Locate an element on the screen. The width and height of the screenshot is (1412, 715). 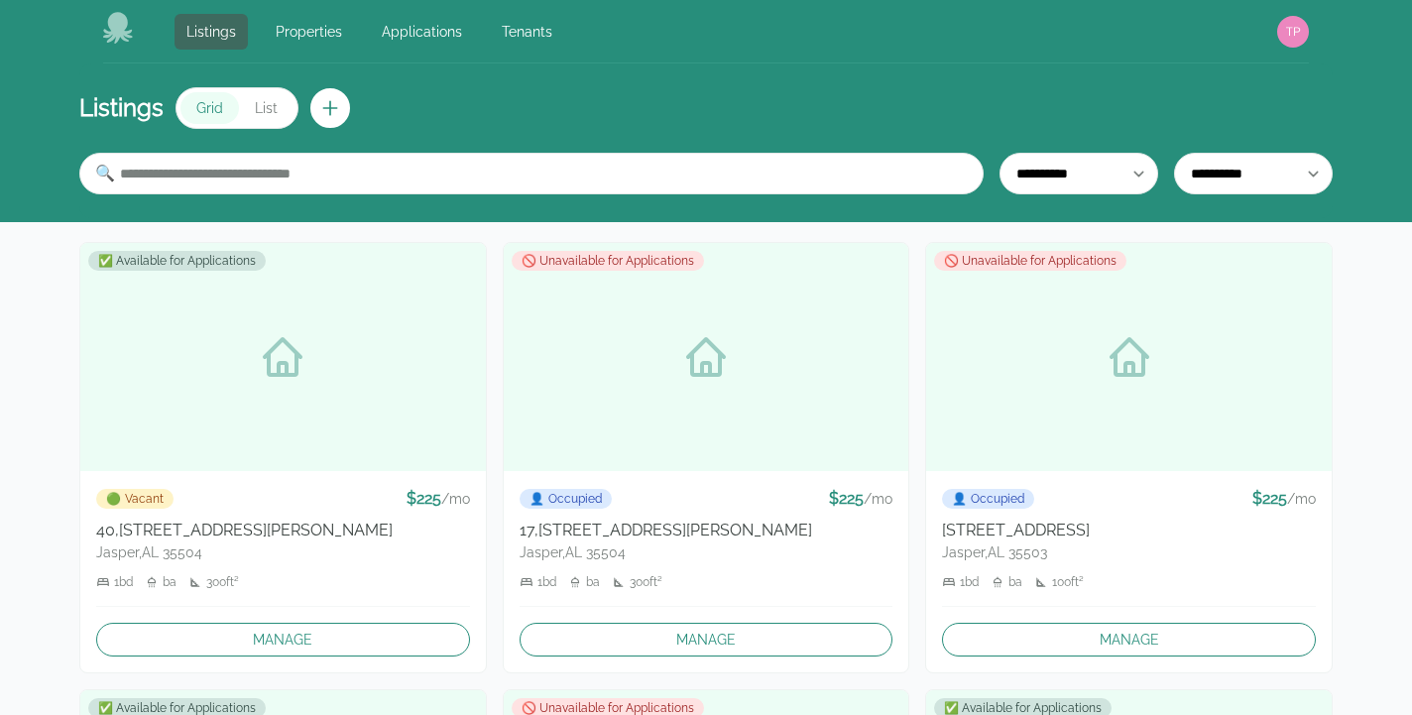
span: ✅ Available for Applications is located at coordinates (177, 261).